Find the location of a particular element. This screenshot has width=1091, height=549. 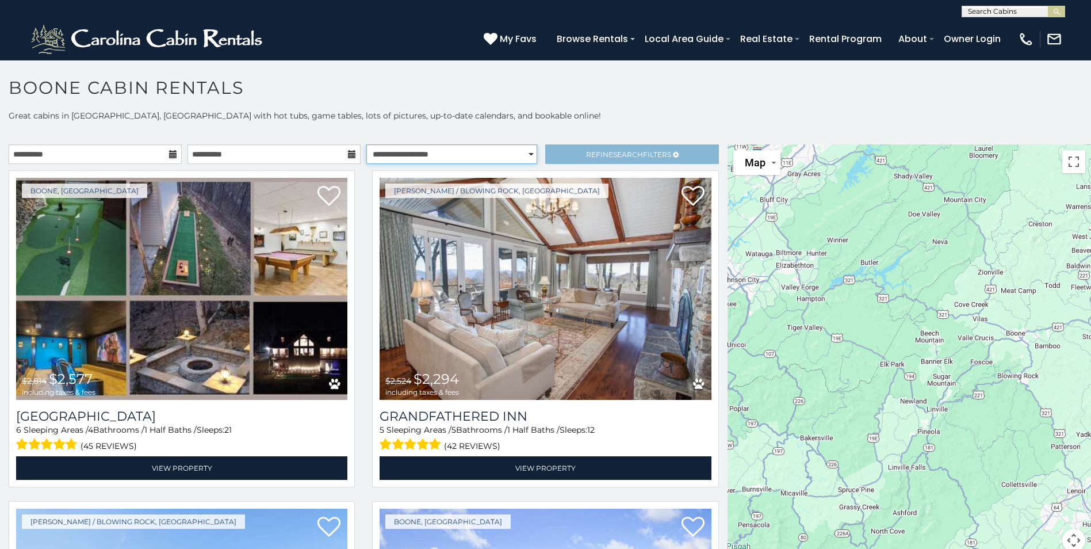

span: $2,294 is located at coordinates (436, 379).